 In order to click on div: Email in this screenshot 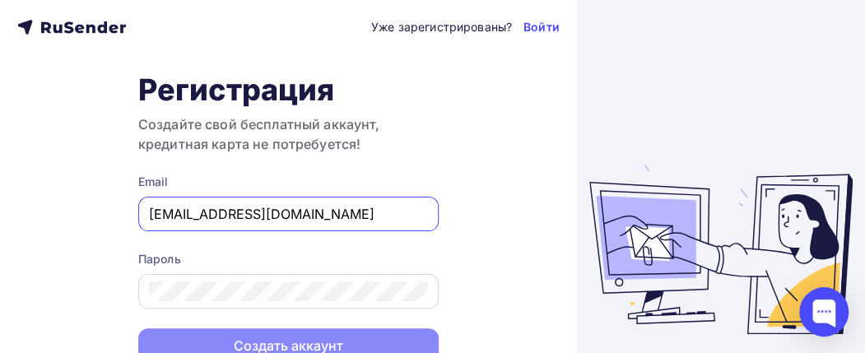, I will do `click(288, 182)`.